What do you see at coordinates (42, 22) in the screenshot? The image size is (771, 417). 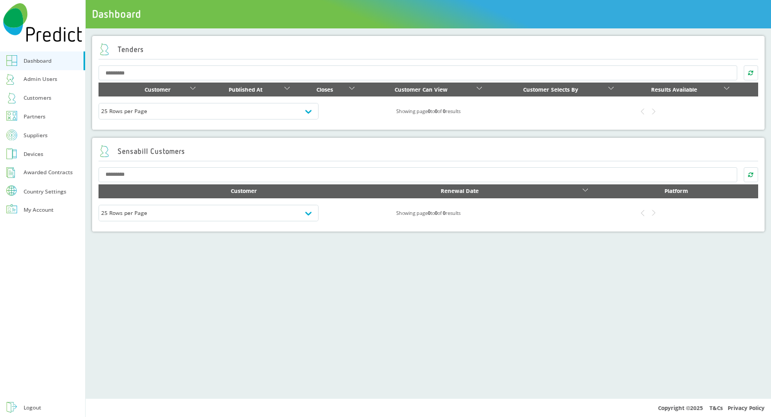 I see `img: Predict Mobile` at bounding box center [42, 22].